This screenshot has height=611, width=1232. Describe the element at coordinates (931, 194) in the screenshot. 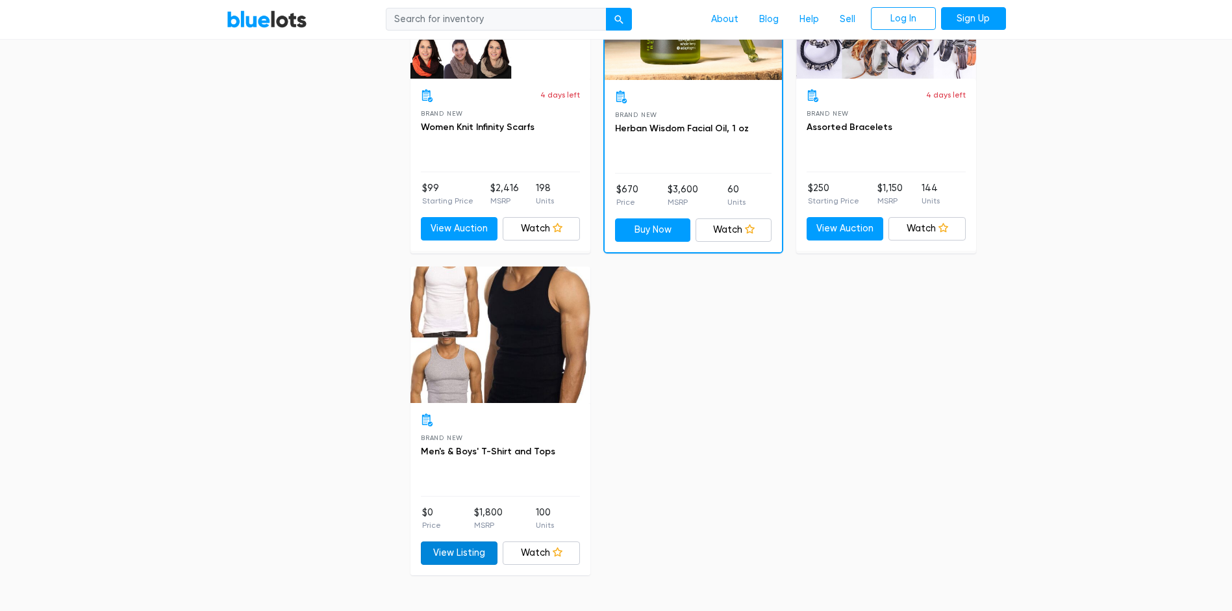

I see `li: 144` at that location.